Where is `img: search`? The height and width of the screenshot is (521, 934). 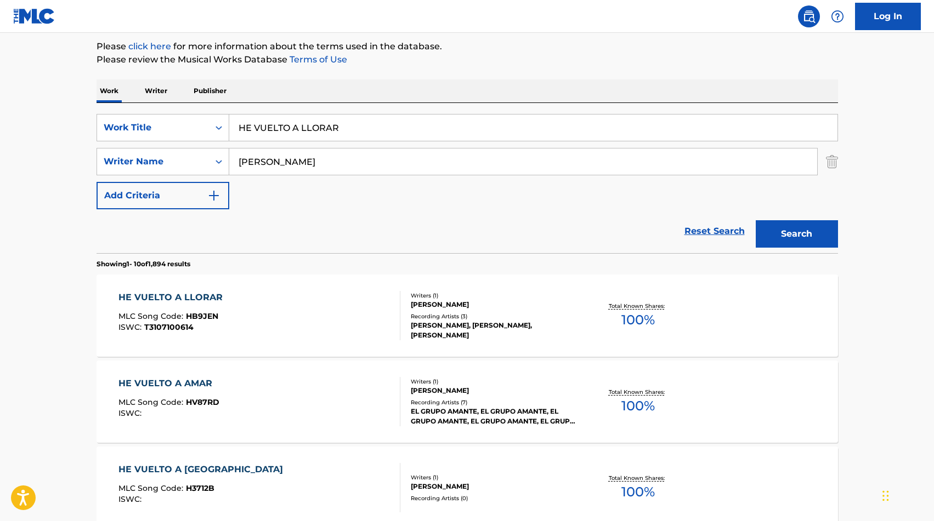
img: search is located at coordinates (809, 16).